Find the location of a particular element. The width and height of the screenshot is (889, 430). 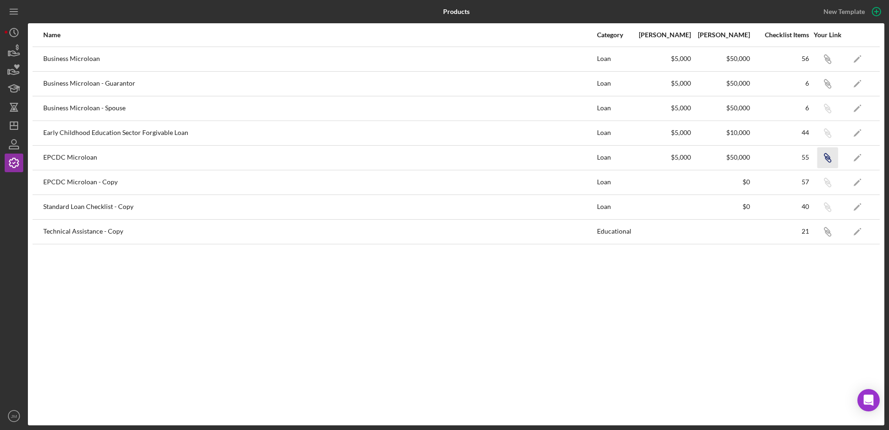

div: Open Intercom Messenger is located at coordinates (869, 400).